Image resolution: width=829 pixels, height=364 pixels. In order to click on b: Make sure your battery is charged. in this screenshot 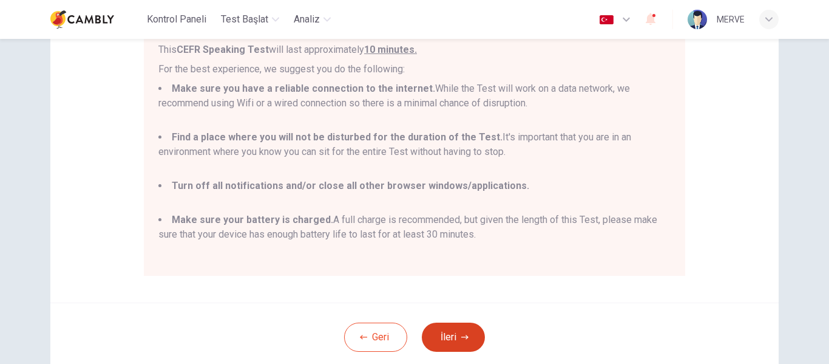, I will do `click(253, 219)`.